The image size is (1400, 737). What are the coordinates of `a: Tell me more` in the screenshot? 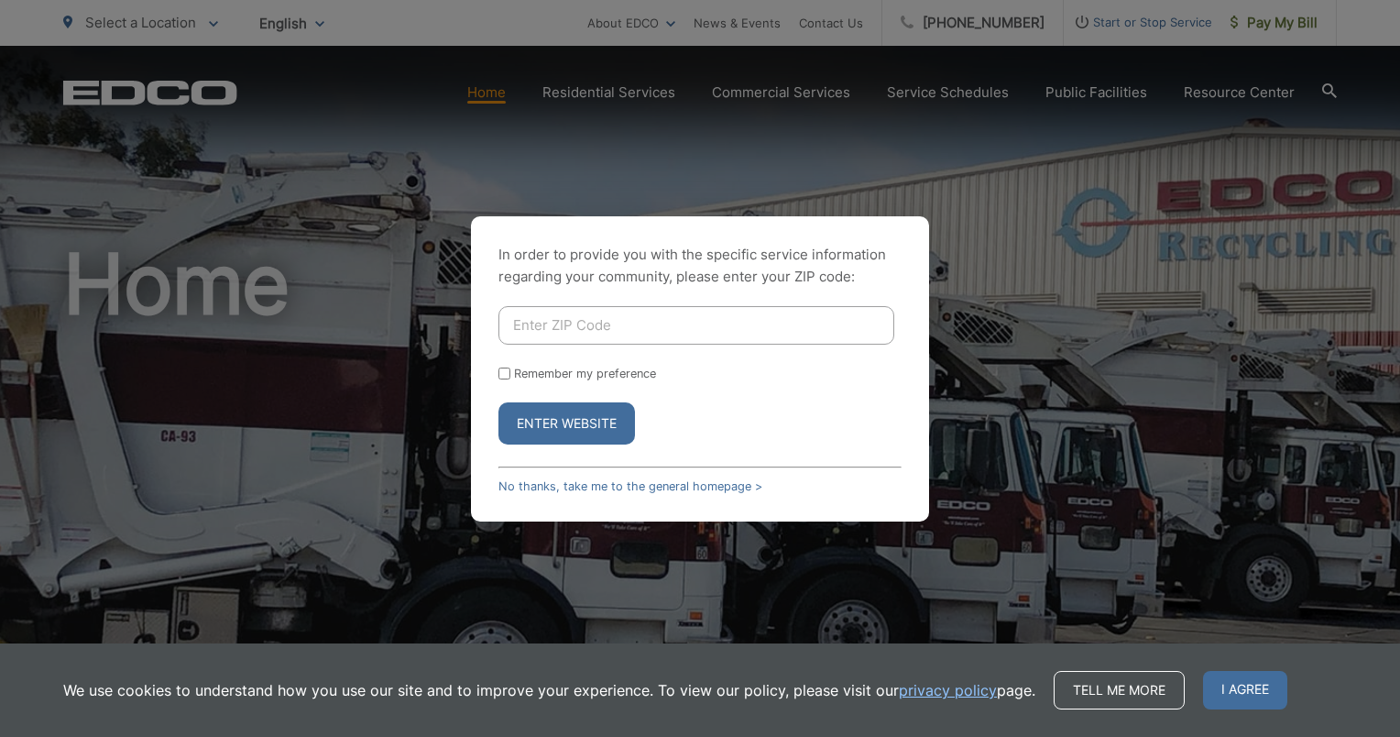 It's located at (1119, 690).